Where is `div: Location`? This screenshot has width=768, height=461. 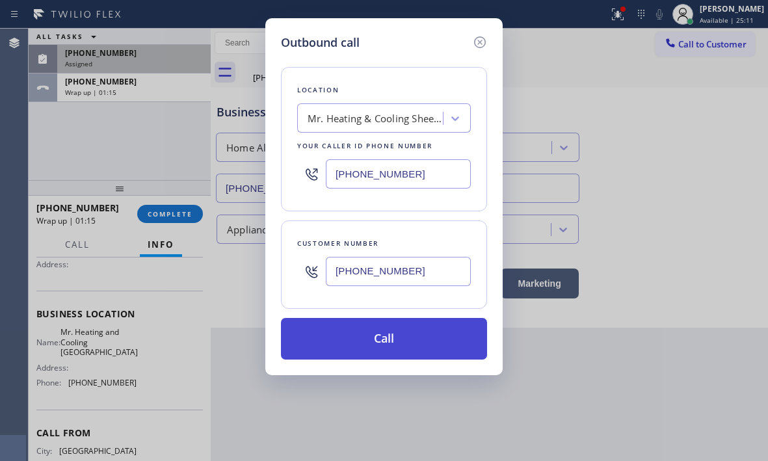 div: Location is located at coordinates (384, 90).